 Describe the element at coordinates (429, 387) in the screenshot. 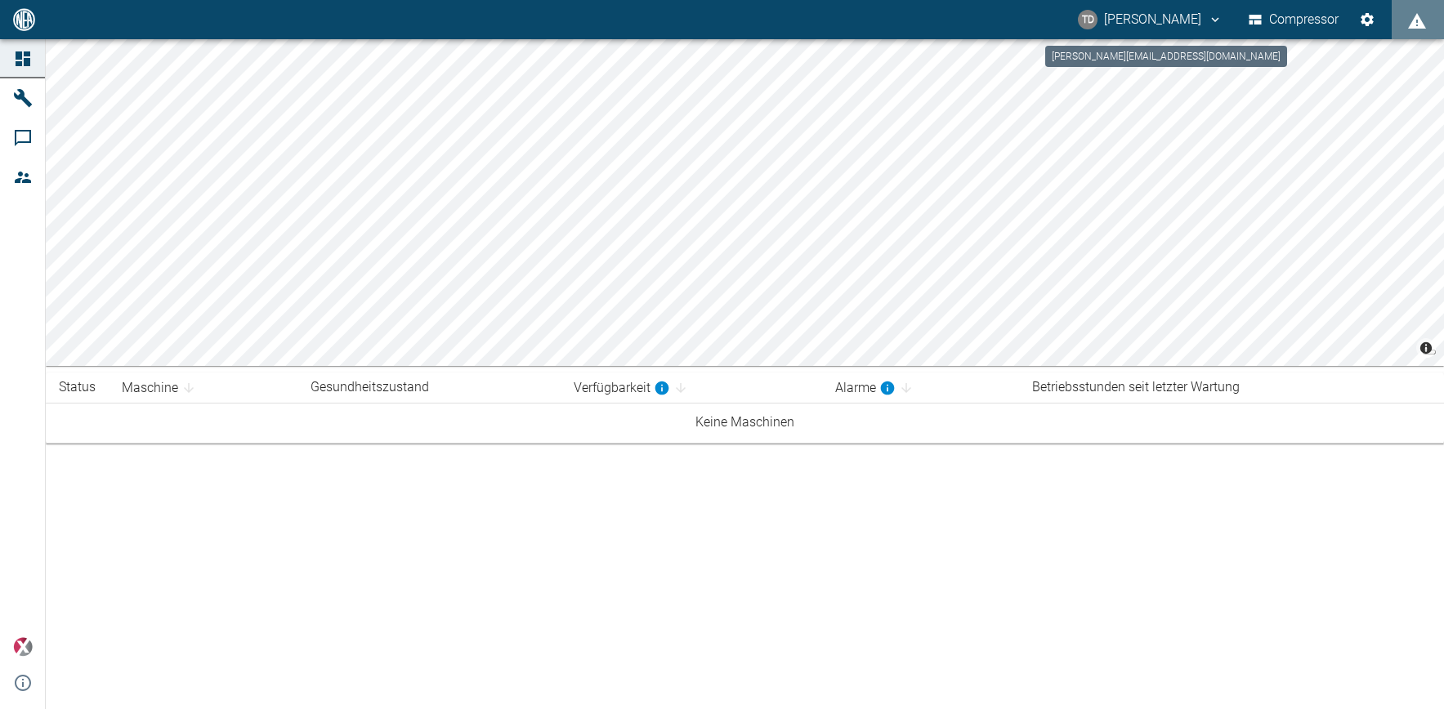

I see `th: Gesundheitszustand` at that location.